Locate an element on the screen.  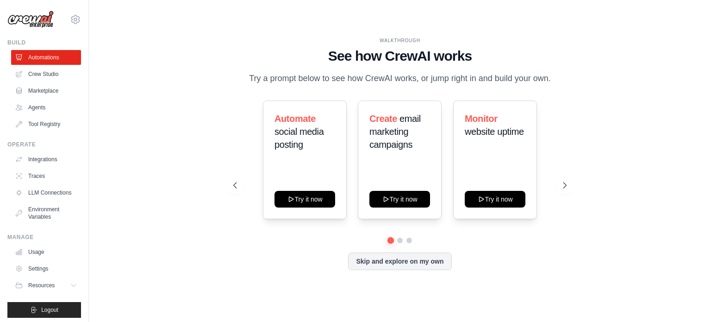
span: Resources is located at coordinates (41, 285).